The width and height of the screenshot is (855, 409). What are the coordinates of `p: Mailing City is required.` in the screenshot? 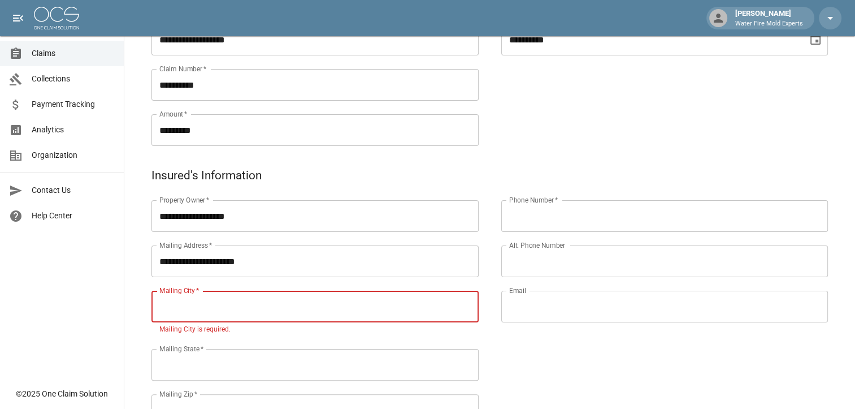 It's located at (315, 330).